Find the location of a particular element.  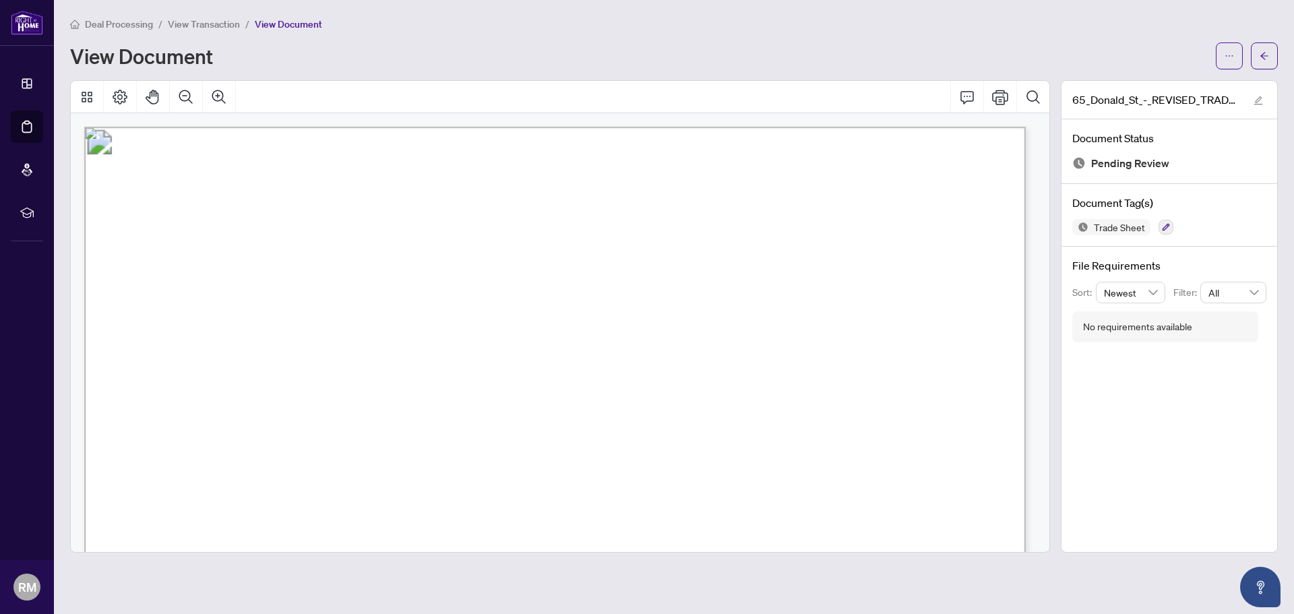

img: Status Icon is located at coordinates (1080, 227).